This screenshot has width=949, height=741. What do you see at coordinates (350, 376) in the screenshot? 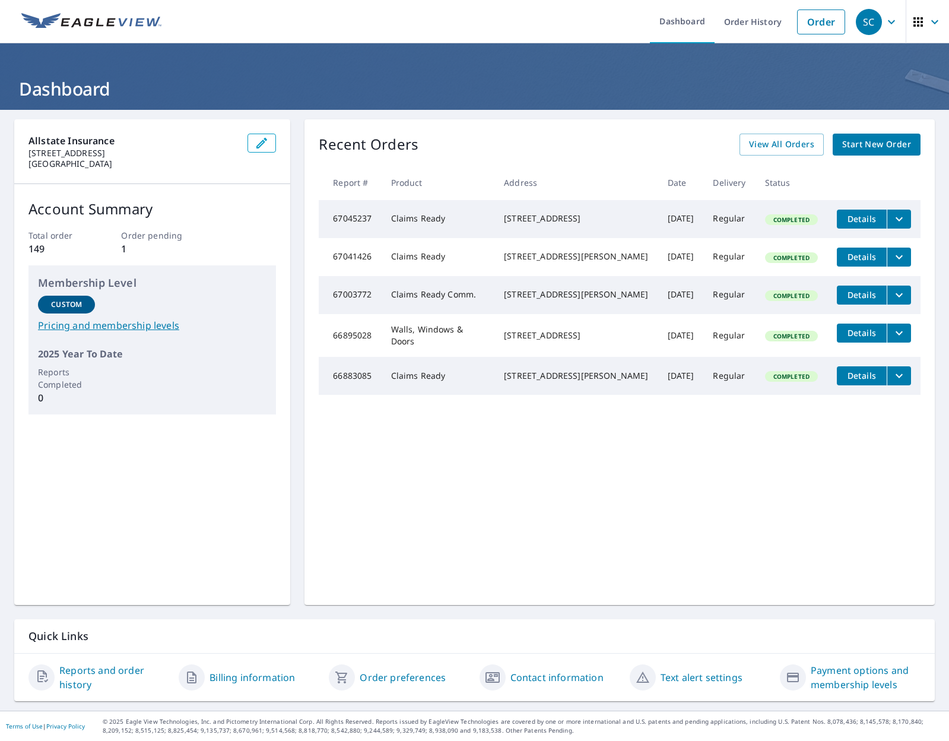
I see `td: 66883085` at bounding box center [350, 376].